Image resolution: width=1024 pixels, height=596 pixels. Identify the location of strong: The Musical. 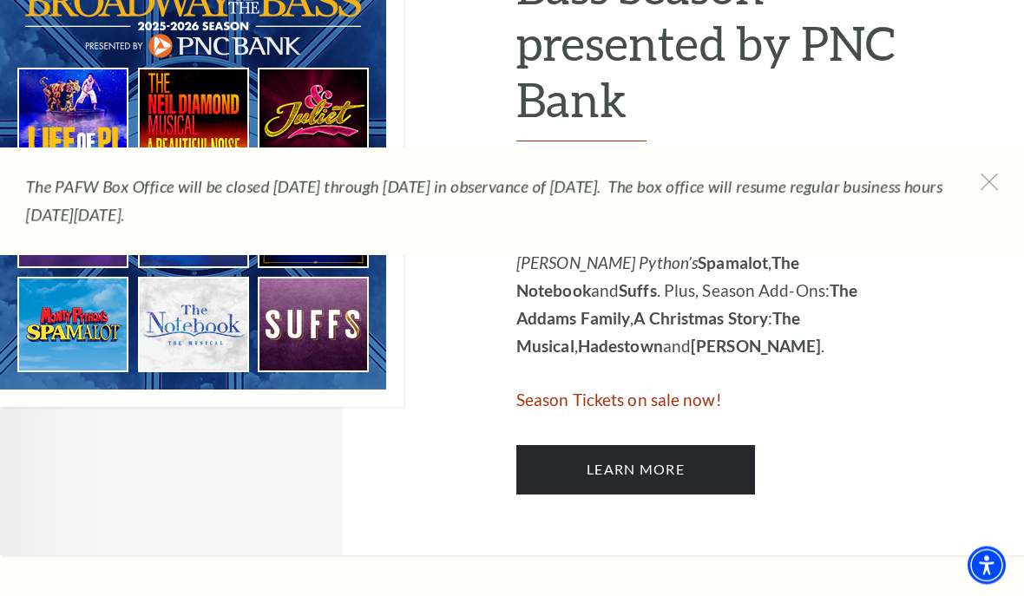
(659, 332).